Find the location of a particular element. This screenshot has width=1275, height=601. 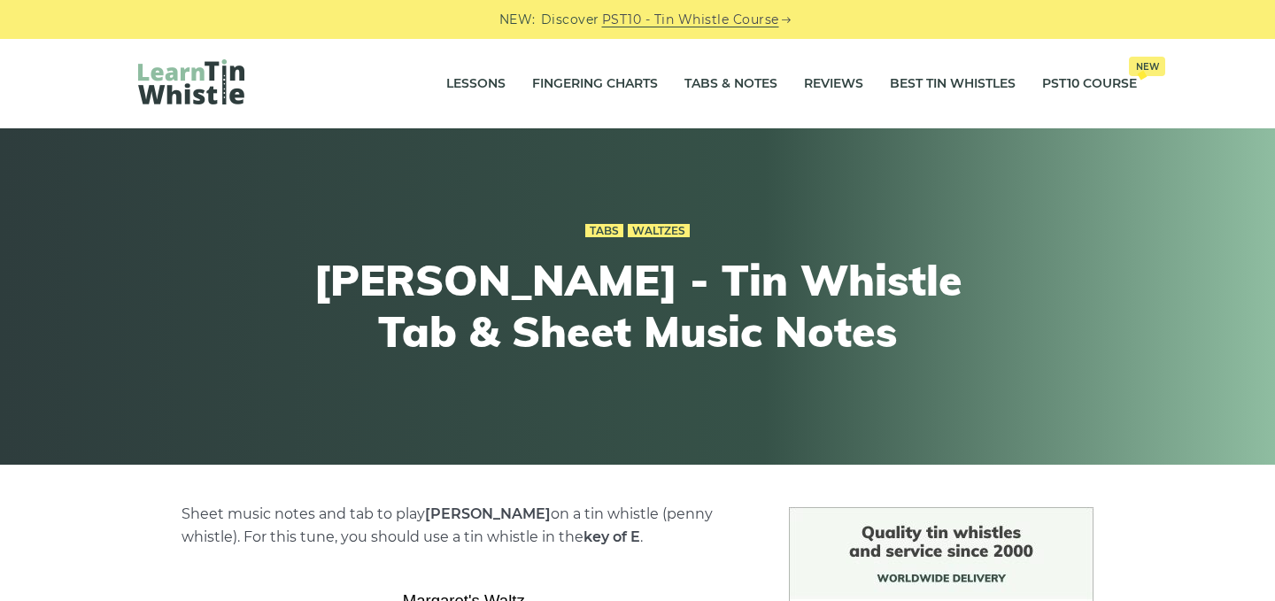

strong: key of E is located at coordinates (612, 536).